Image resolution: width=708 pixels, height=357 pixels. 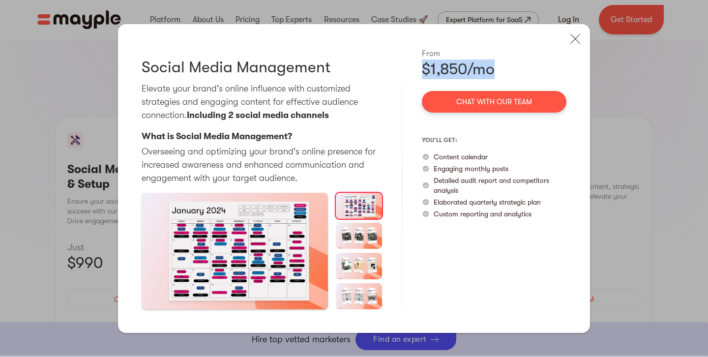 What do you see at coordinates (494, 102) in the screenshot?
I see `a: Chat with our team` at bounding box center [494, 102].